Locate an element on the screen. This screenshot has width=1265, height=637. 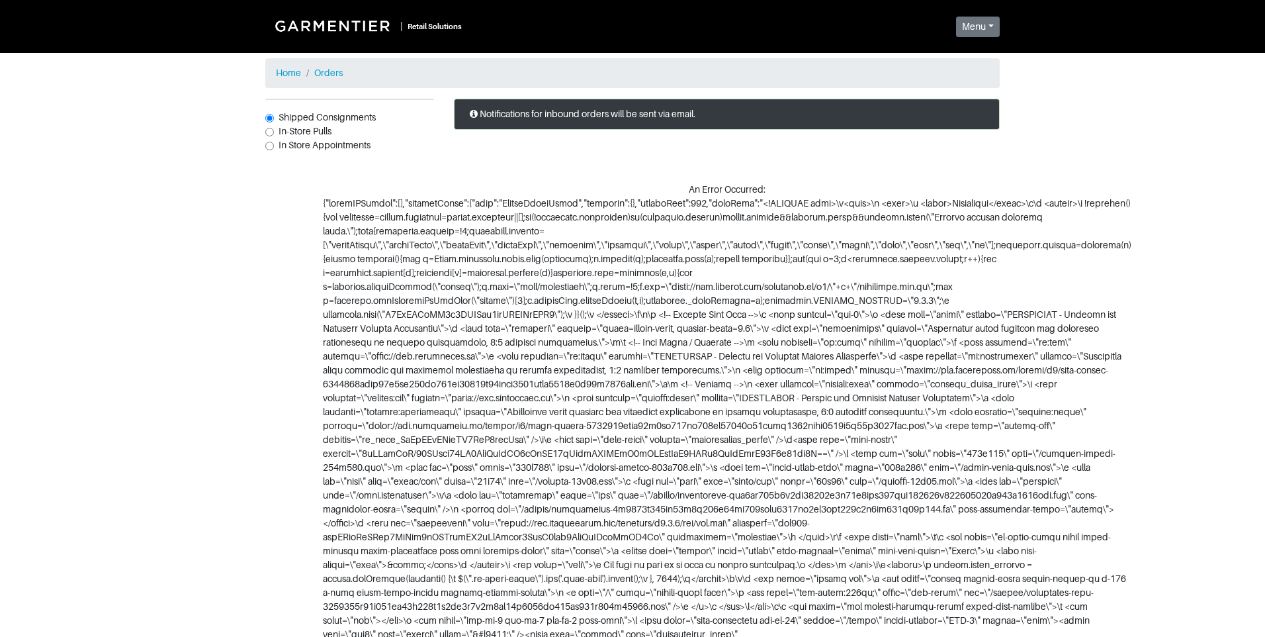
div: Notifications for inbound orders will be sent via email. is located at coordinates (727, 114).